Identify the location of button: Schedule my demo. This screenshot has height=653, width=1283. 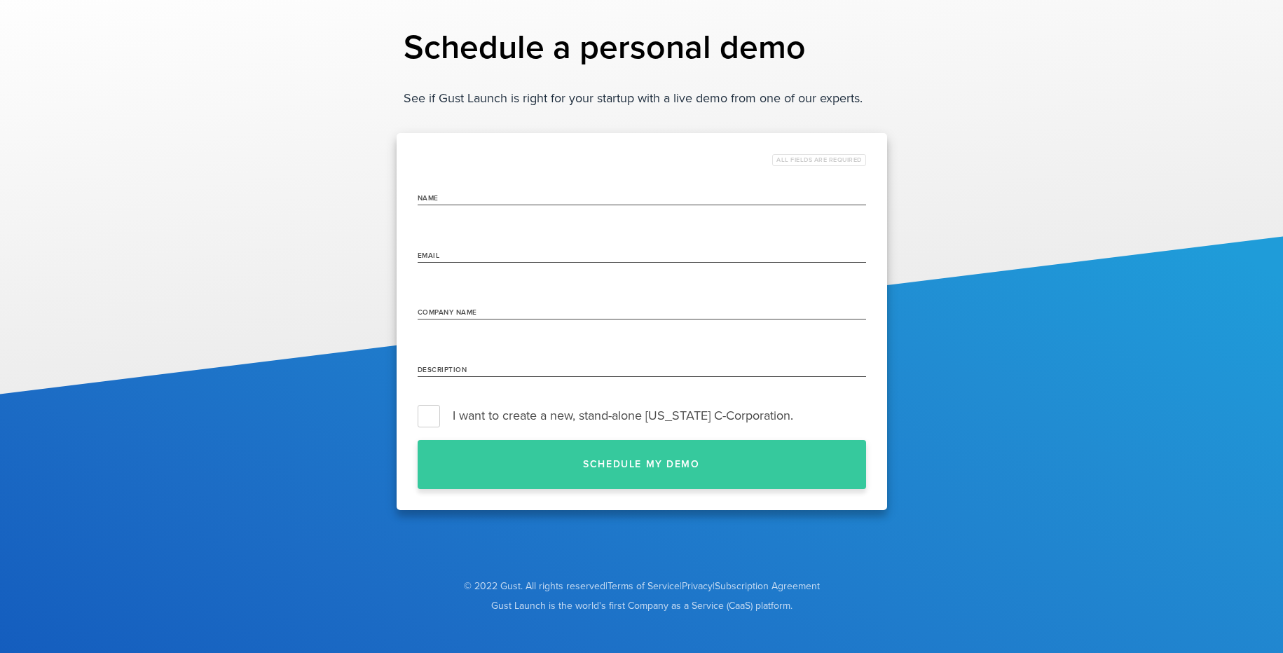
(642, 464).